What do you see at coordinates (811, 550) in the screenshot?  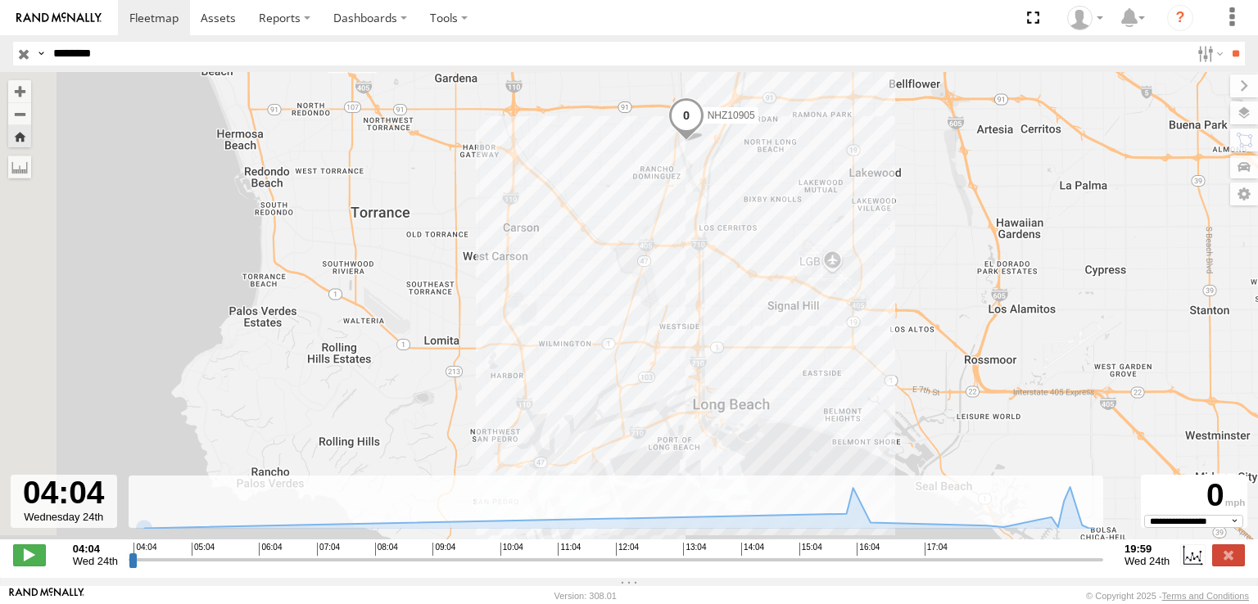 I see `span: 15:04` at bounding box center [811, 550].